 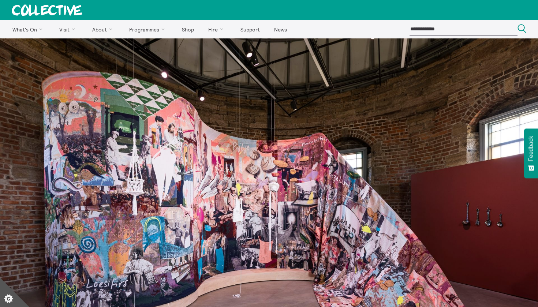 I want to click on a: News, so click(x=280, y=29).